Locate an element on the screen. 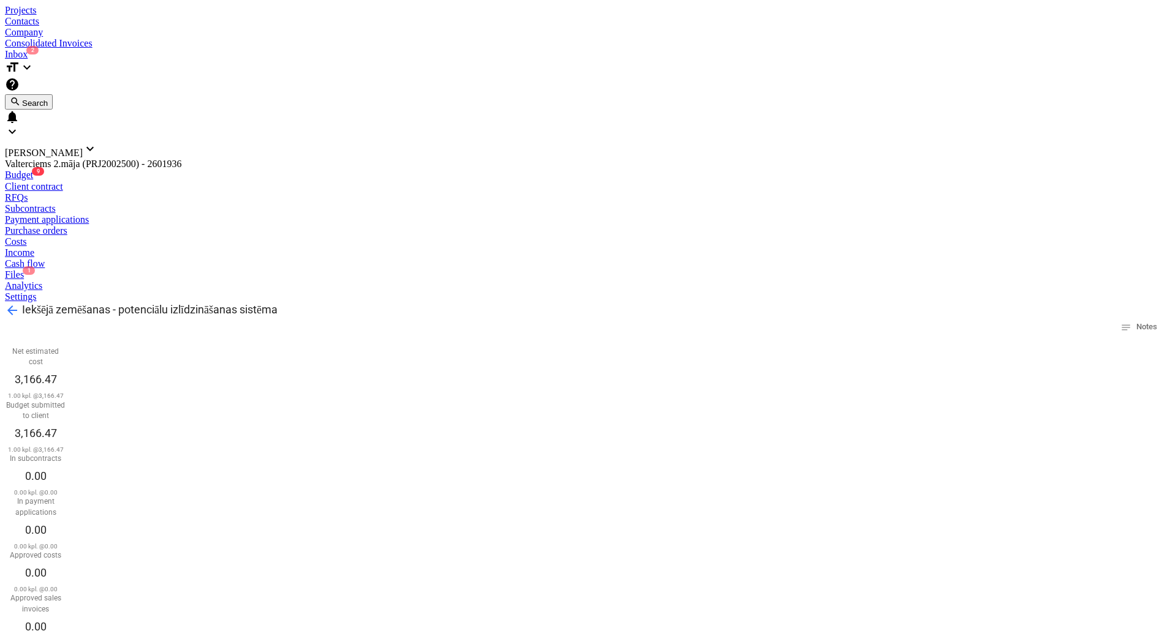 The image size is (1167, 639). span: 2 is located at coordinates (32, 50).